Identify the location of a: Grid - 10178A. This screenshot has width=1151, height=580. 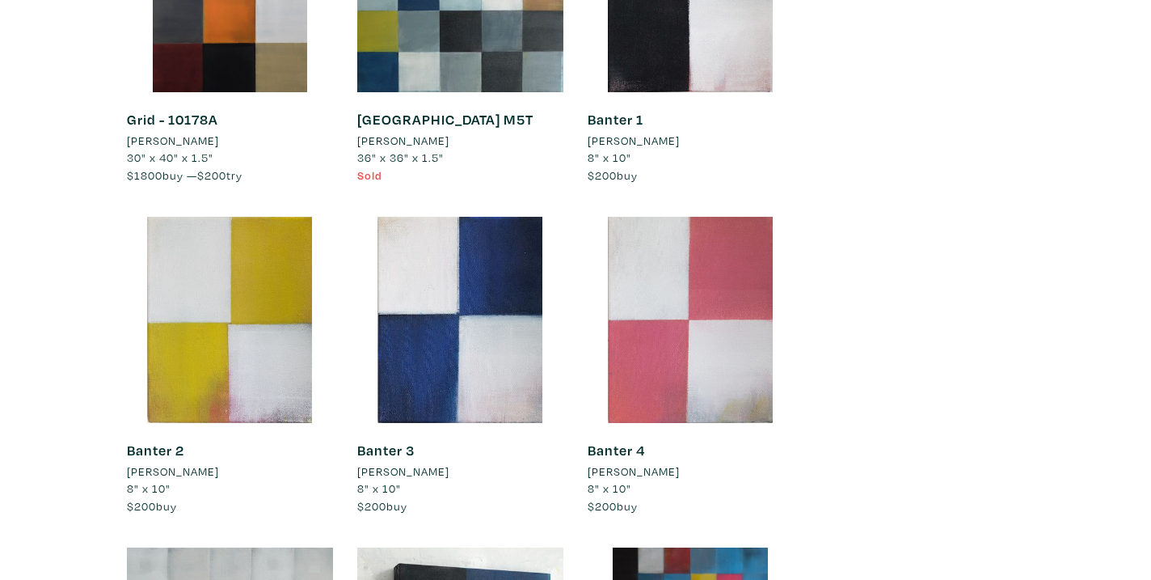
(172, 119).